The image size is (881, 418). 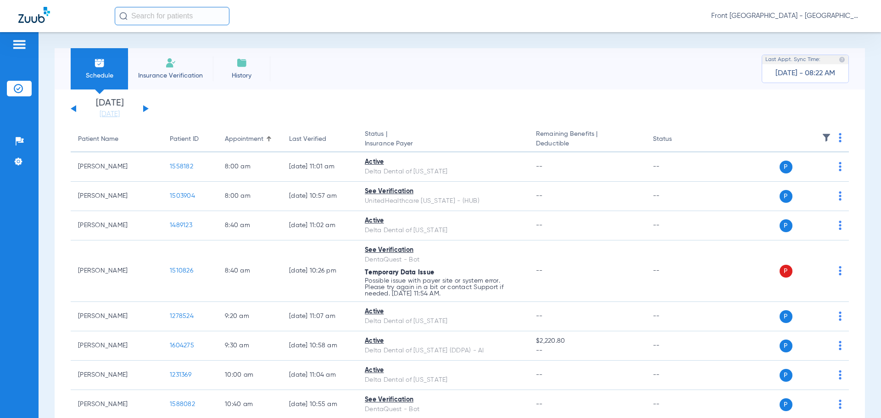 What do you see at coordinates (250, 375) in the screenshot?
I see `td: 10:00 AM` at bounding box center [250, 375].